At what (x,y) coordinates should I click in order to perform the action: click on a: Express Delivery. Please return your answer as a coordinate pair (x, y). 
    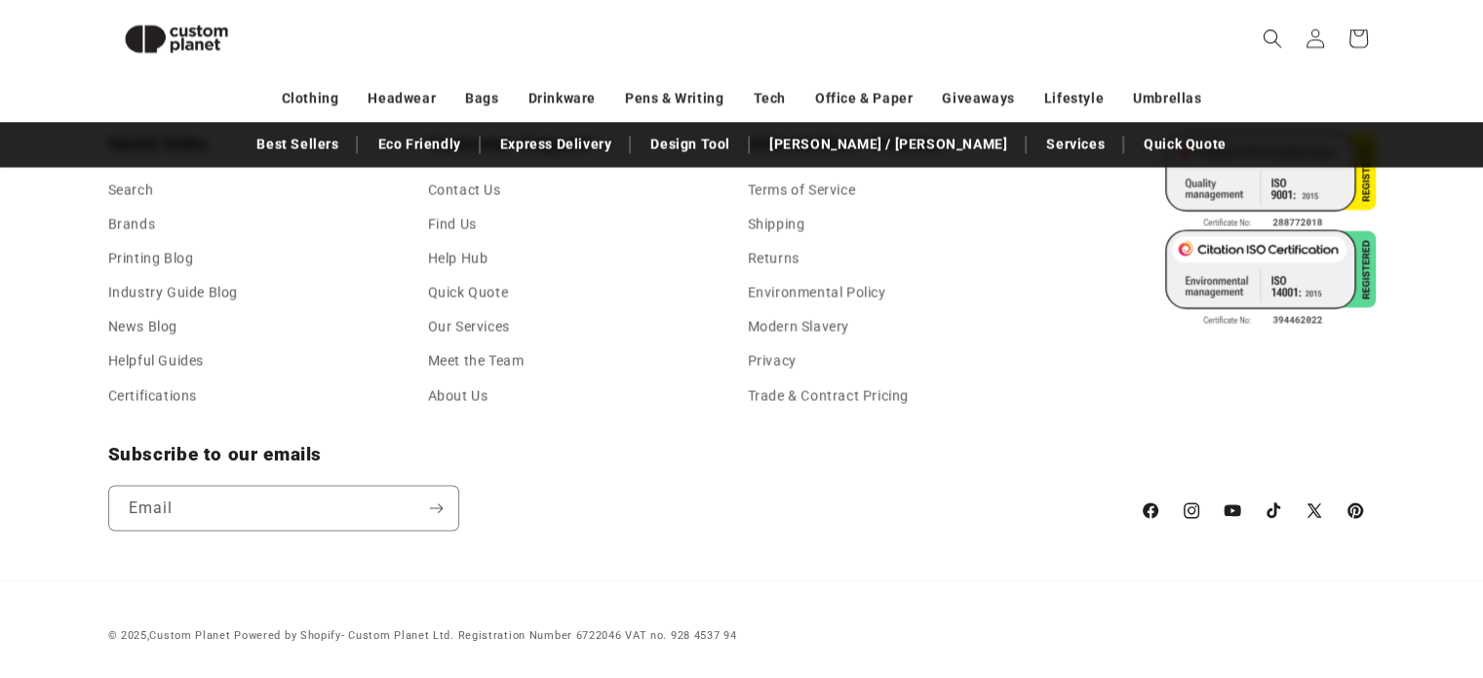
    Looking at the image, I should click on (556, 143).